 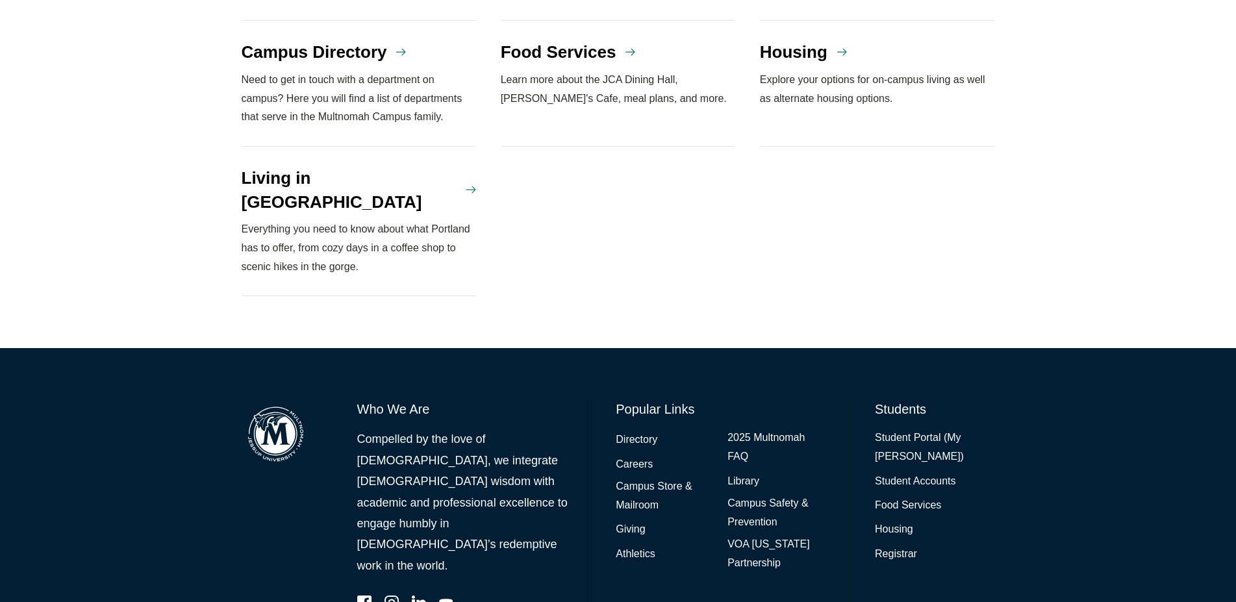 What do you see at coordinates (777, 447) in the screenshot?
I see `a: 2025 Multnomah FAQ` at bounding box center [777, 447].